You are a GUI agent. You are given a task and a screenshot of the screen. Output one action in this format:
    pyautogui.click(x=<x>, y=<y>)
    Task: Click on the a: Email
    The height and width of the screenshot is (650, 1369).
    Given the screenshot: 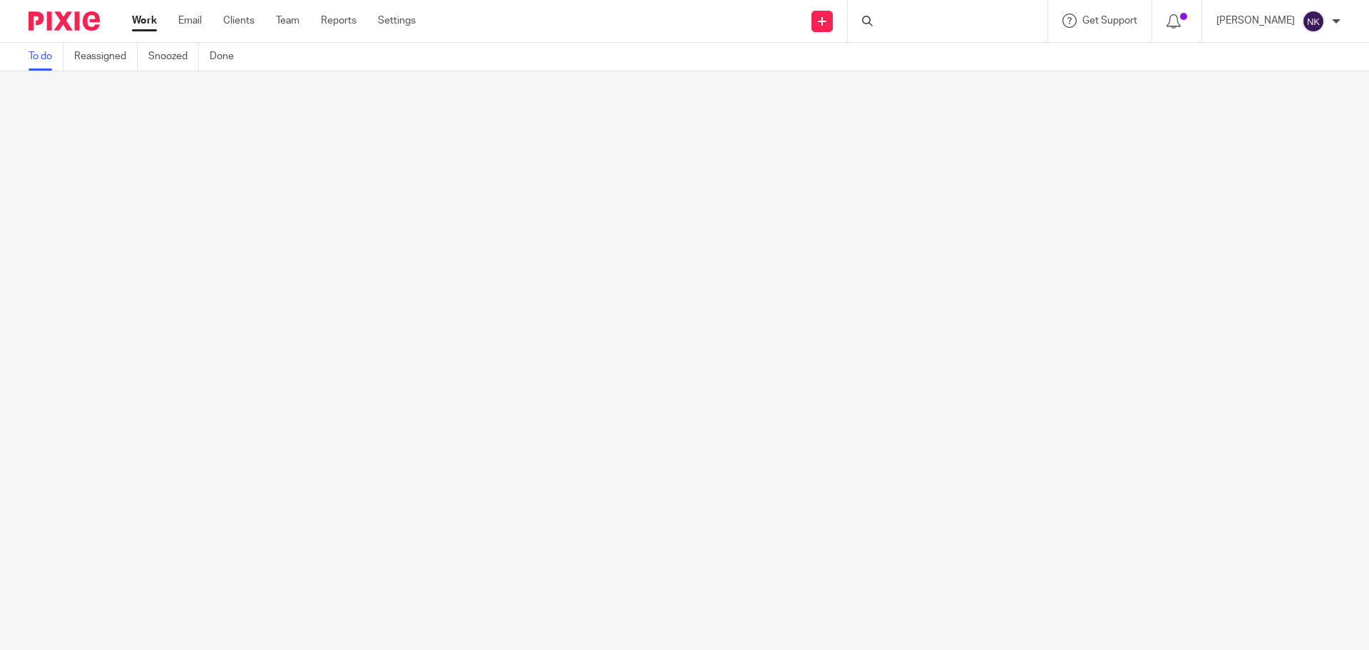 What is the action you would take?
    pyautogui.click(x=190, y=21)
    